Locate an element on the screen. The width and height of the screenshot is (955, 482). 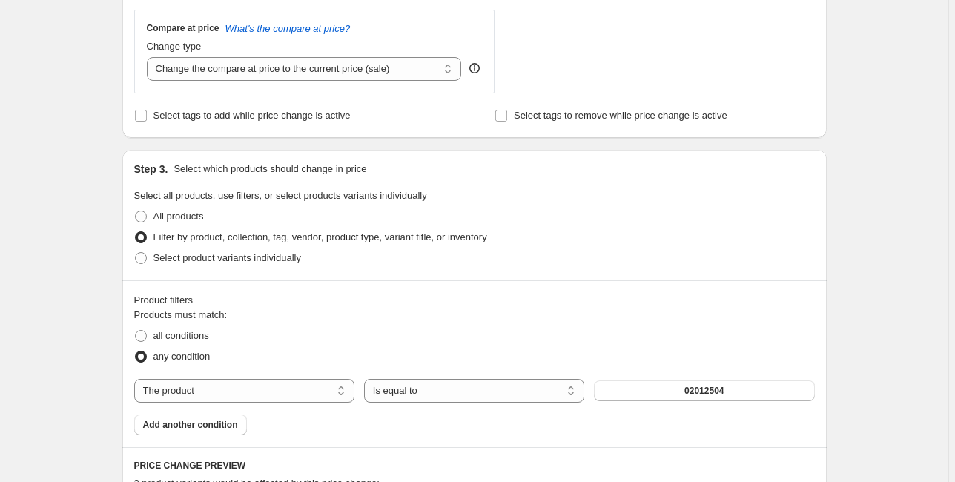
div: help is located at coordinates (474, 68).